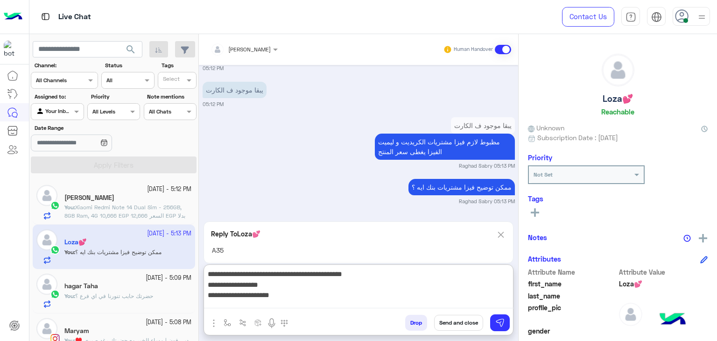  I want to click on button: Send and close, so click(458, 322).